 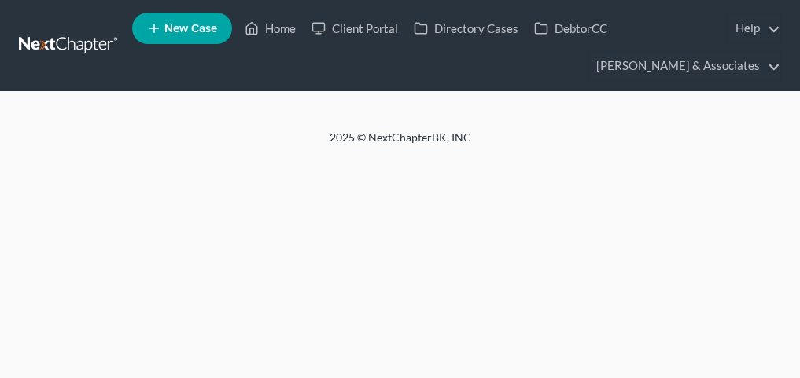 I want to click on div: 2025 © NextChapterBK, INC, so click(x=400, y=144).